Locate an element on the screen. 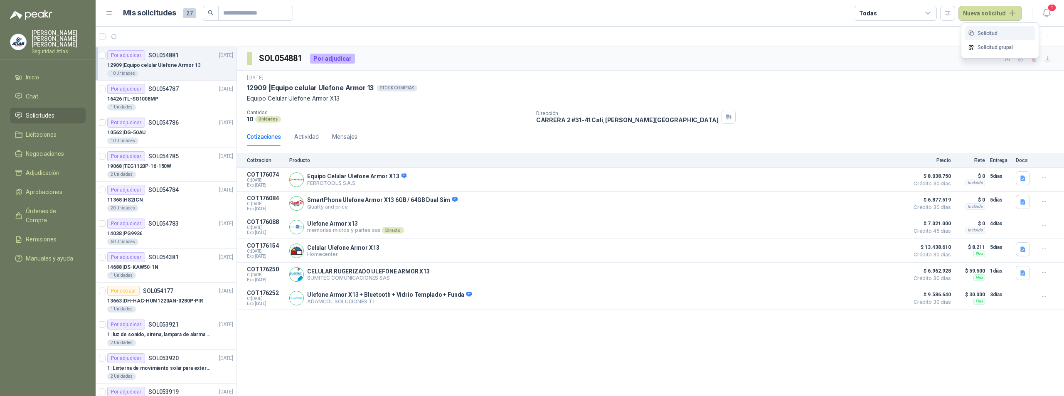 The image size is (1064, 396). div: Mensajes is located at coordinates (345, 137).